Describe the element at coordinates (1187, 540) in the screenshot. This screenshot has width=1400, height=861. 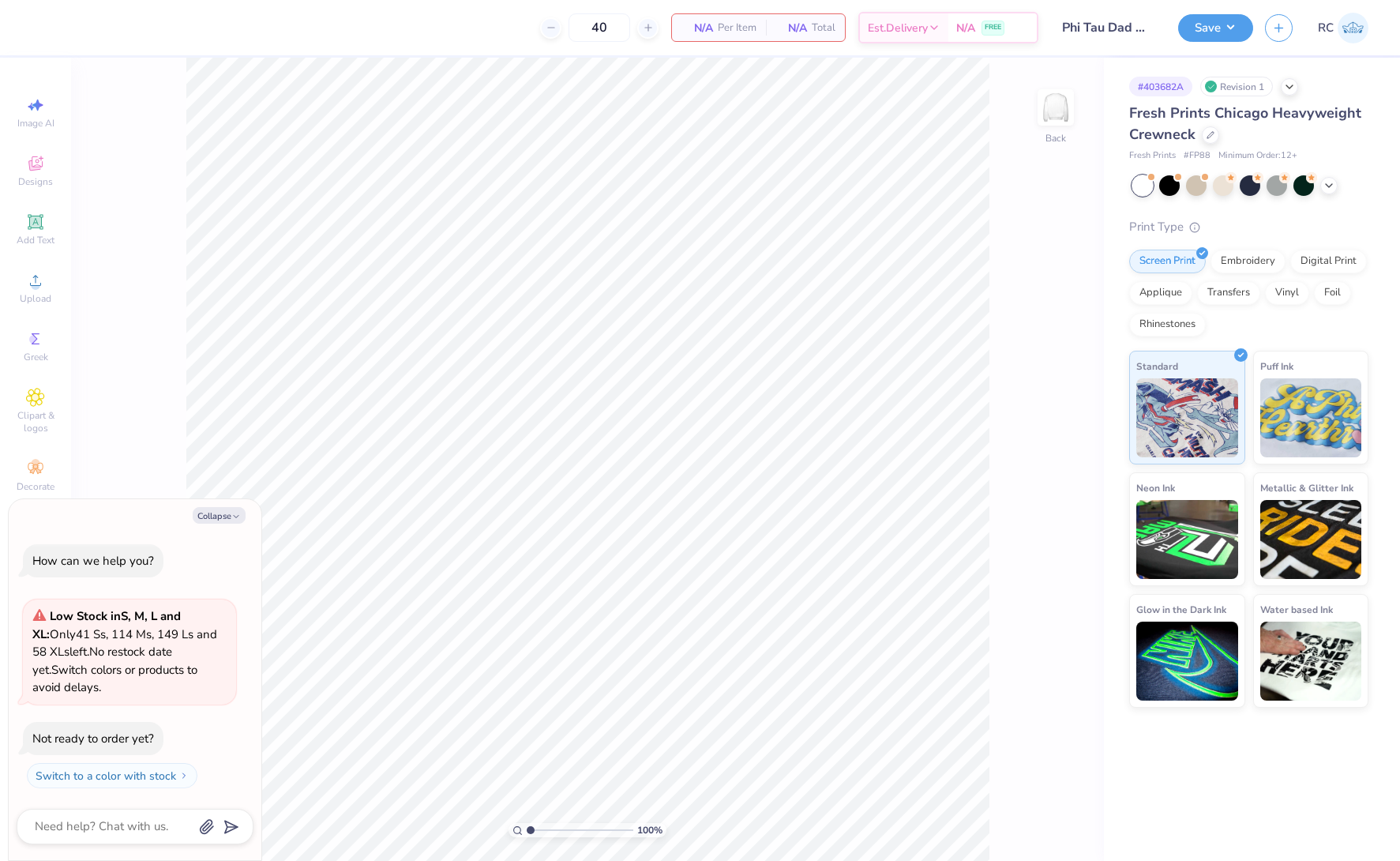
I see `img: Neon Ink` at that location.